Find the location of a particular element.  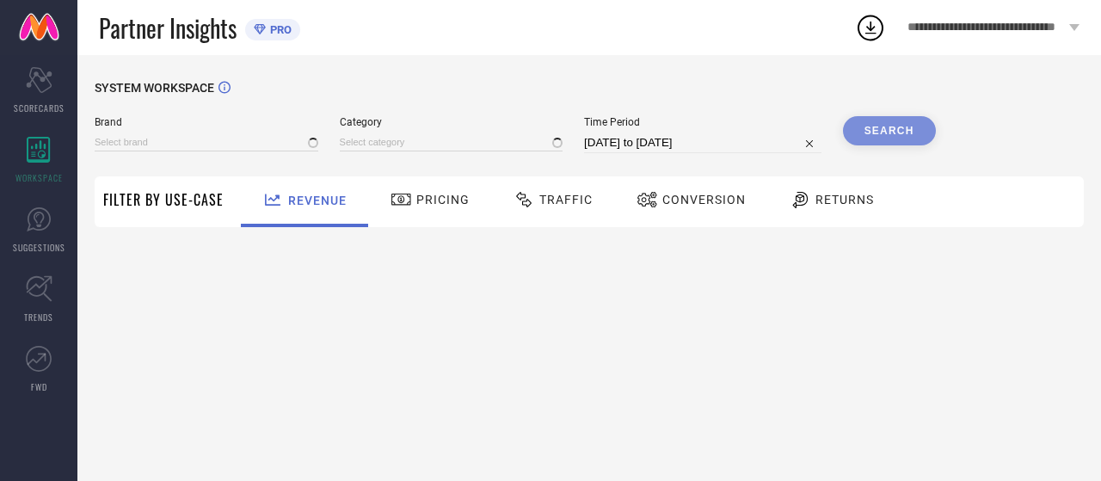

span: Category is located at coordinates (452, 122).